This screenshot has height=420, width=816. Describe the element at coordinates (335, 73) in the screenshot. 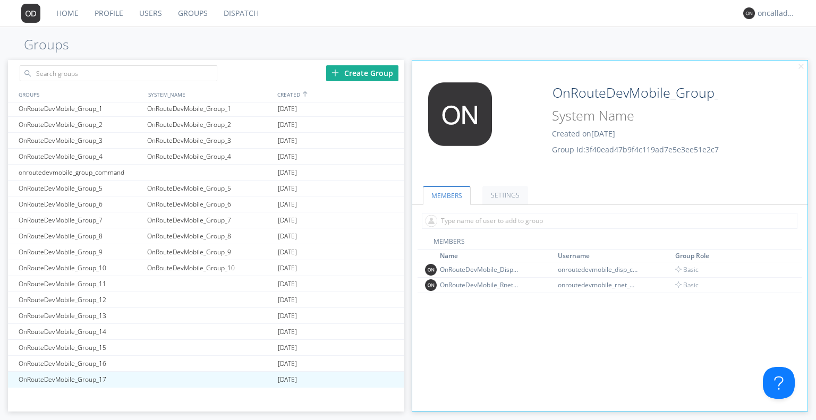

I see `img: plus.svg` at that location.